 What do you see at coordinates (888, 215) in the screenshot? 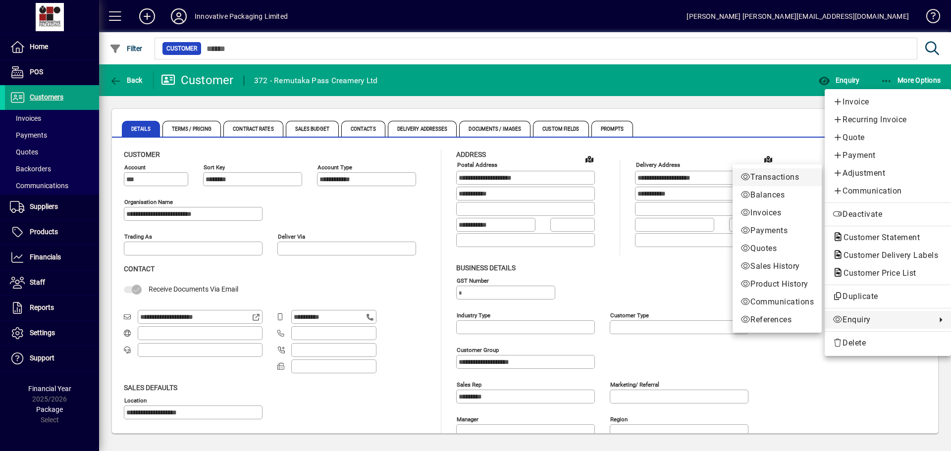
I see `button: Deactivate customer` at bounding box center [888, 215].